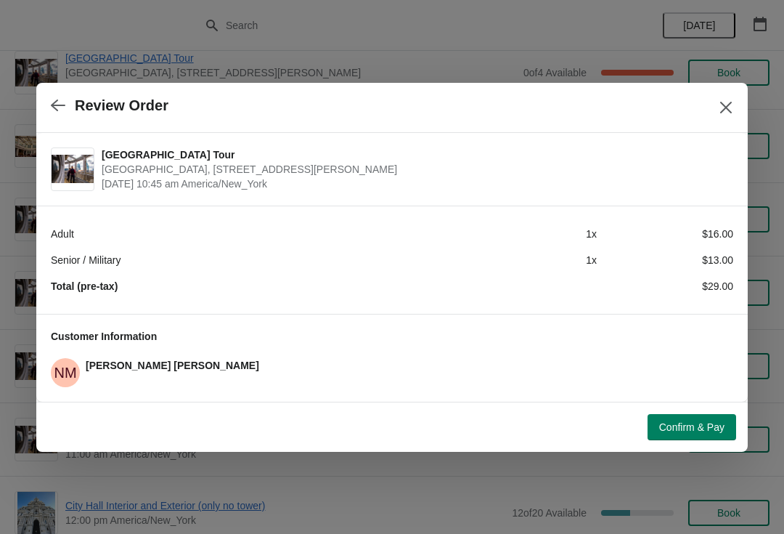 This screenshot has width=784, height=534. I want to click on strong: Total (pre-tax), so click(84, 286).